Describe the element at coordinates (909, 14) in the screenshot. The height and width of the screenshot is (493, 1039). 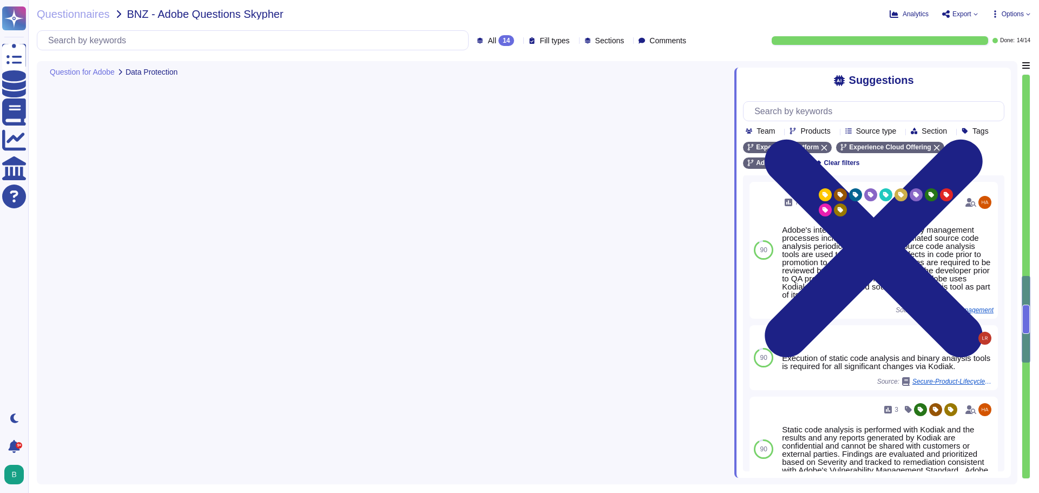
I see `button: Analytics` at that location.